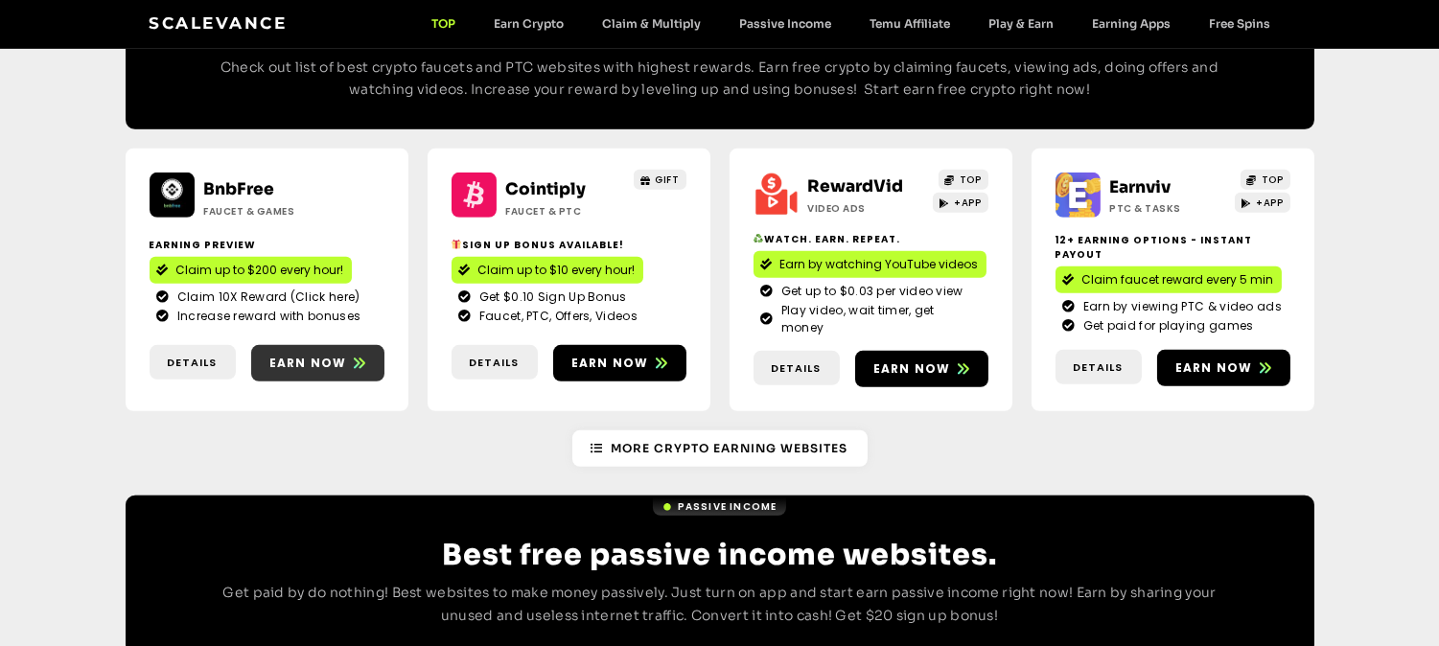 This screenshot has height=646, width=1439. I want to click on h2: PTC & Tasks, so click(1169, 208).